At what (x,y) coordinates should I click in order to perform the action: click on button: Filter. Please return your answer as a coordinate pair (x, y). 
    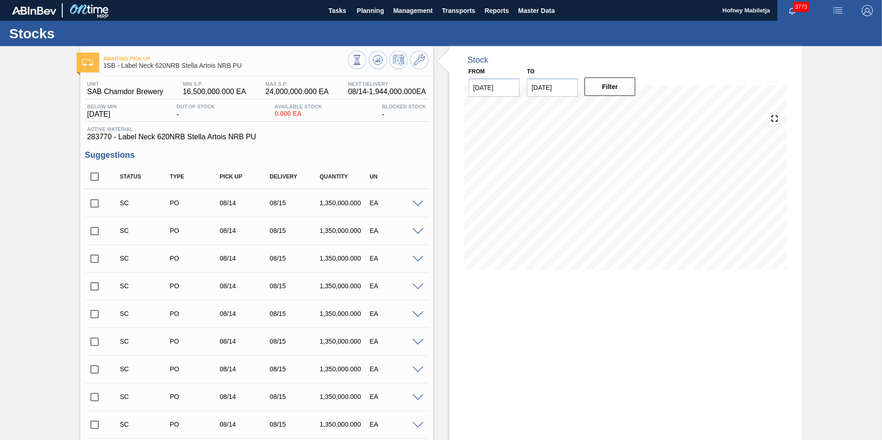
    Looking at the image, I should click on (610, 87).